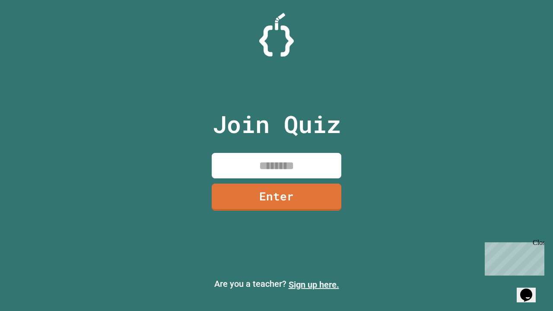  I want to click on p: Are you a teacher?, so click(277, 284).